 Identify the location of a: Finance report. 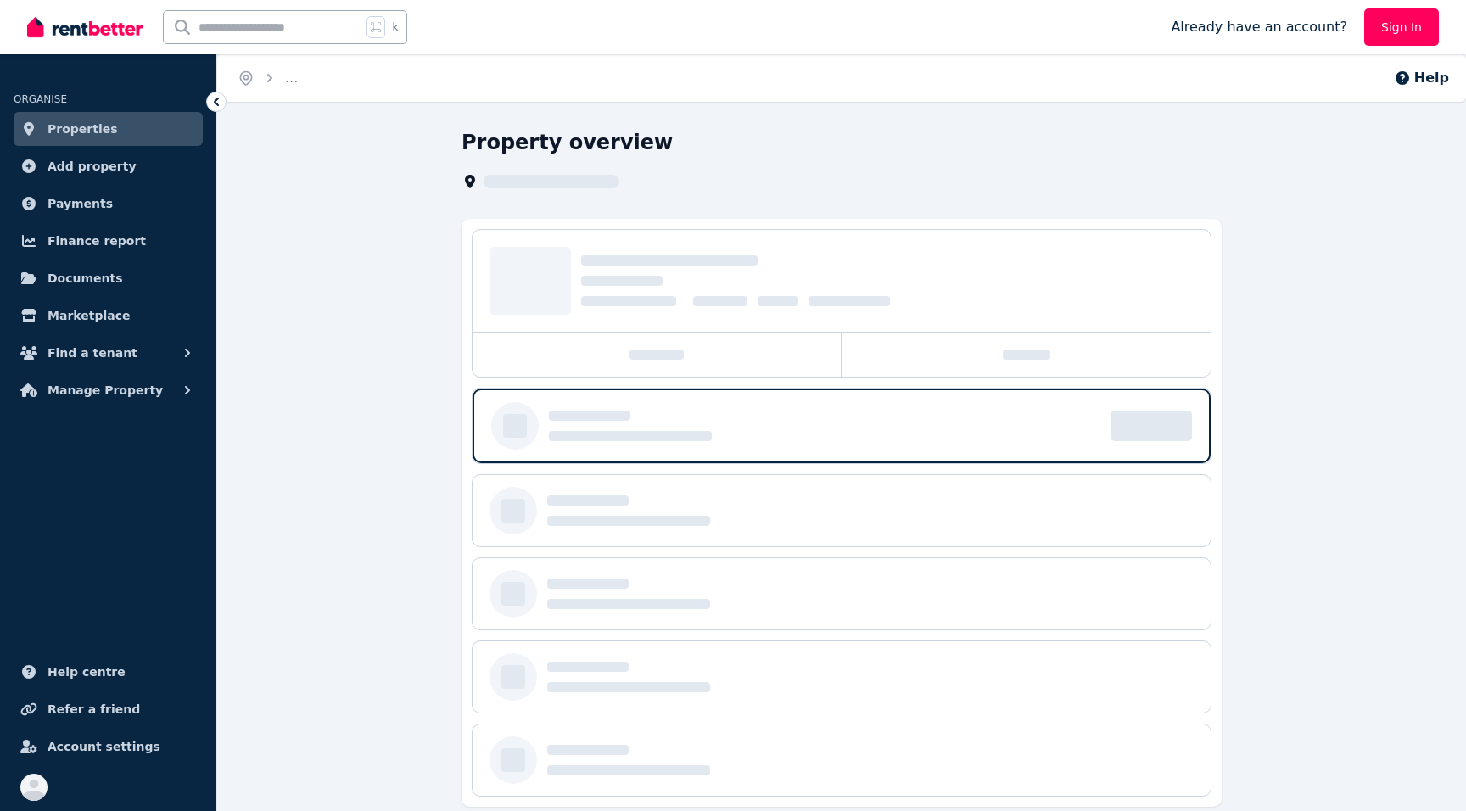
(108, 241).